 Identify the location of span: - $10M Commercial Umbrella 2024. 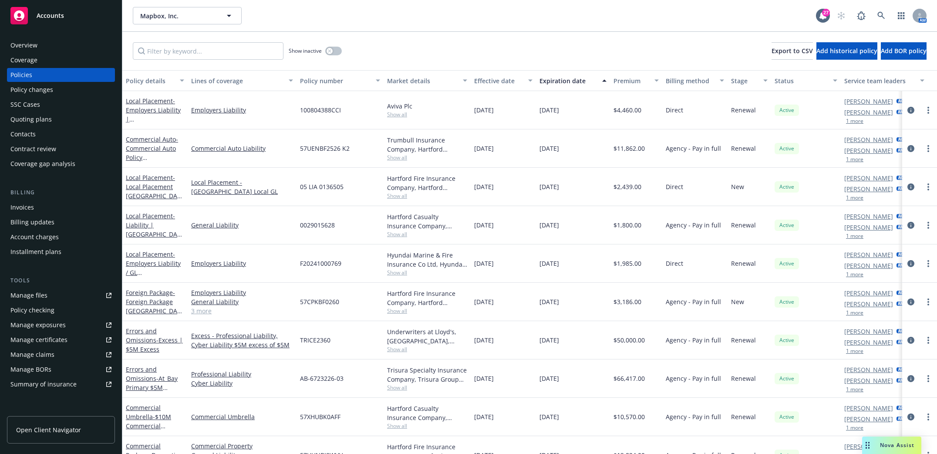
(148, 425).